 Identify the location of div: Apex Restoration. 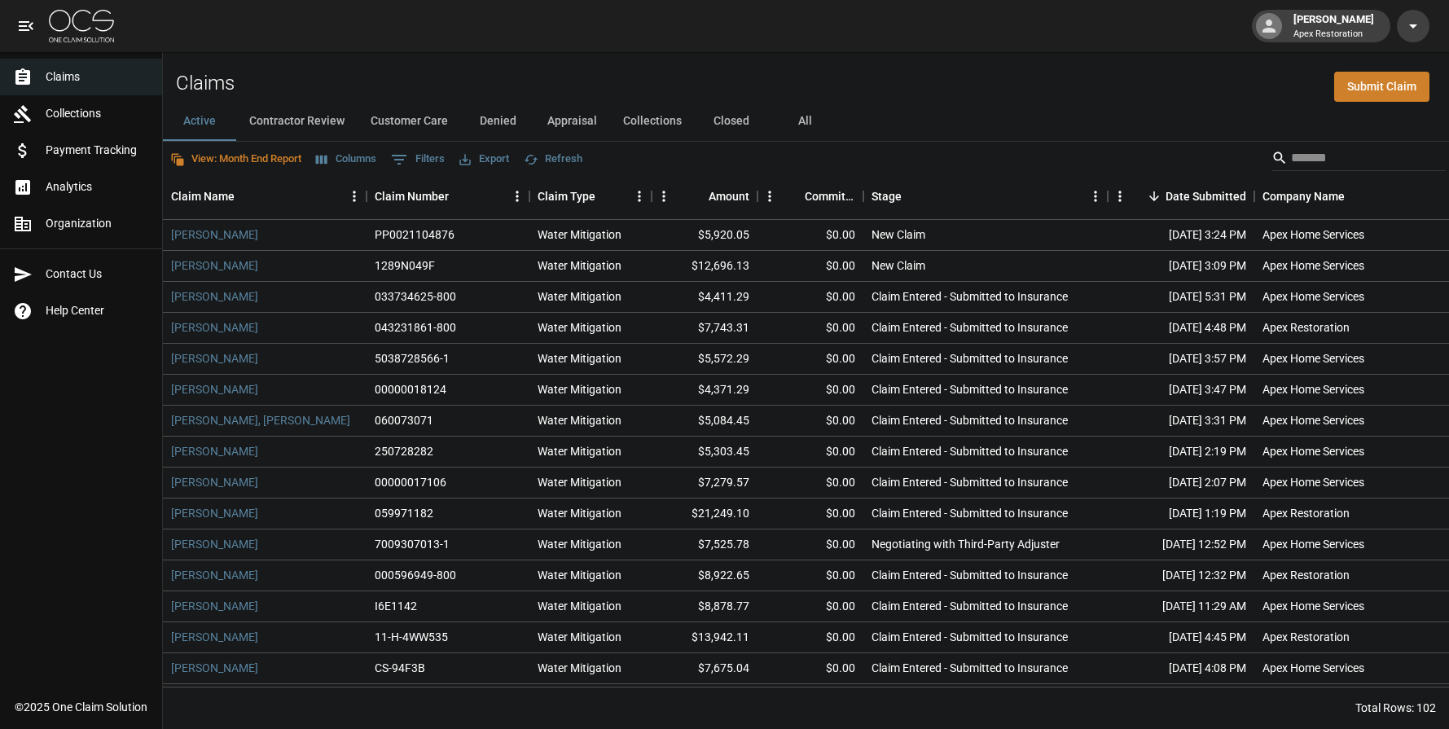
(1306, 575).